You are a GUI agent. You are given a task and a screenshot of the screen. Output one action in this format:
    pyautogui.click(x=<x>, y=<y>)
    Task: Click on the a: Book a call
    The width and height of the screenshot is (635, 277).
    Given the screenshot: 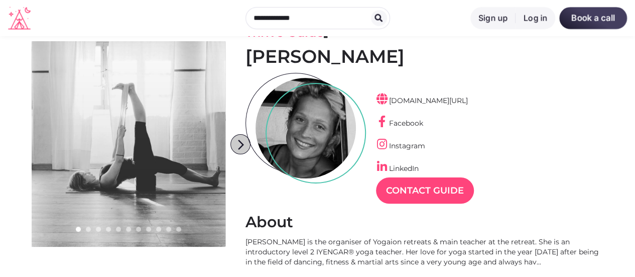 What is the action you would take?
    pyautogui.click(x=593, y=18)
    